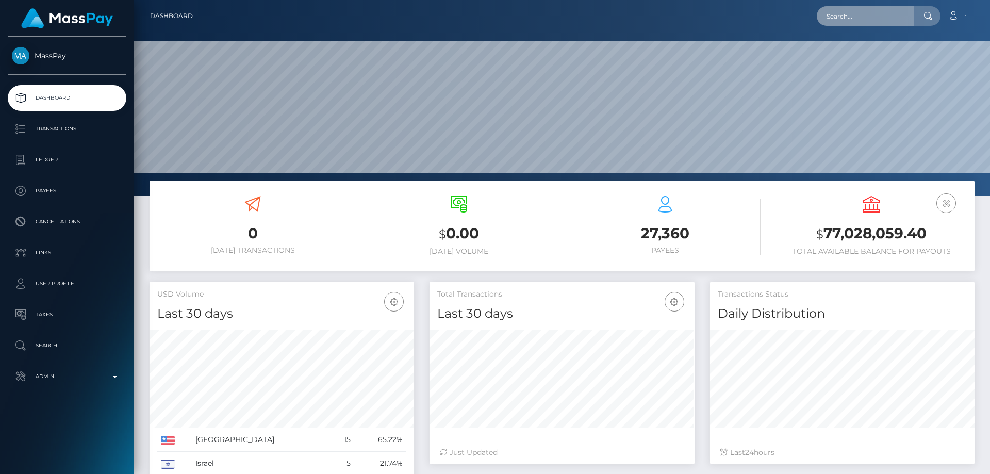 This screenshot has width=990, height=474. I want to click on a: Taxes, so click(67, 315).